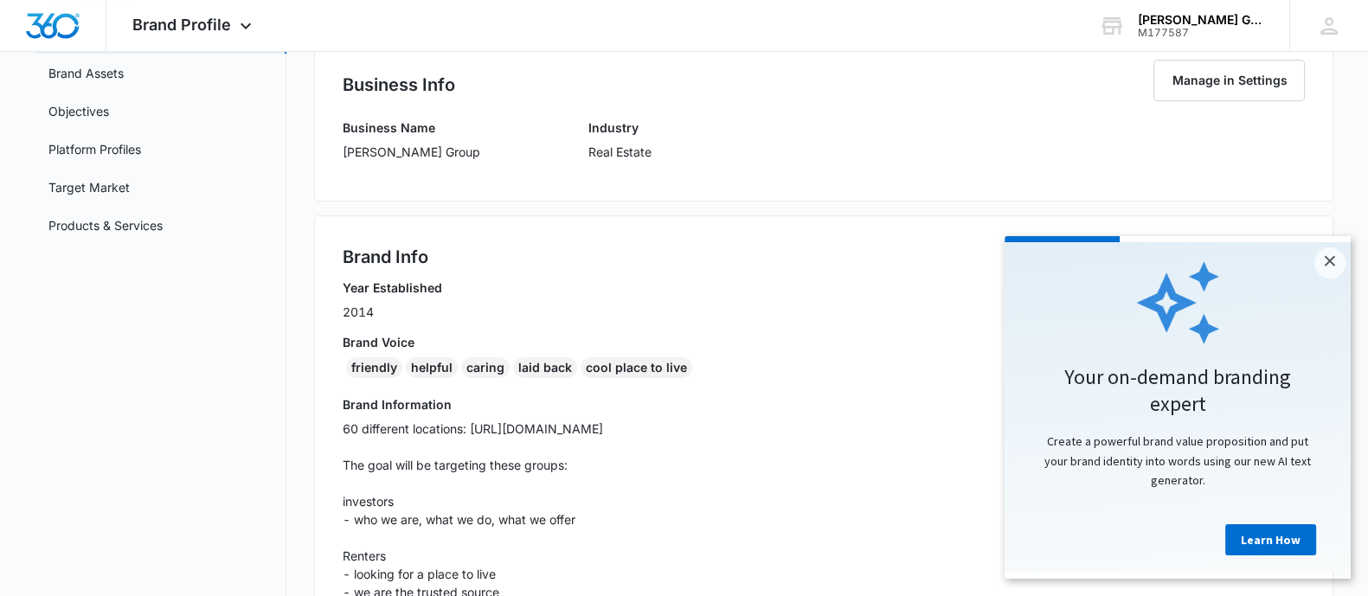  What do you see at coordinates (86, 73) in the screenshot?
I see `a: Brand Assets` at bounding box center [86, 73].